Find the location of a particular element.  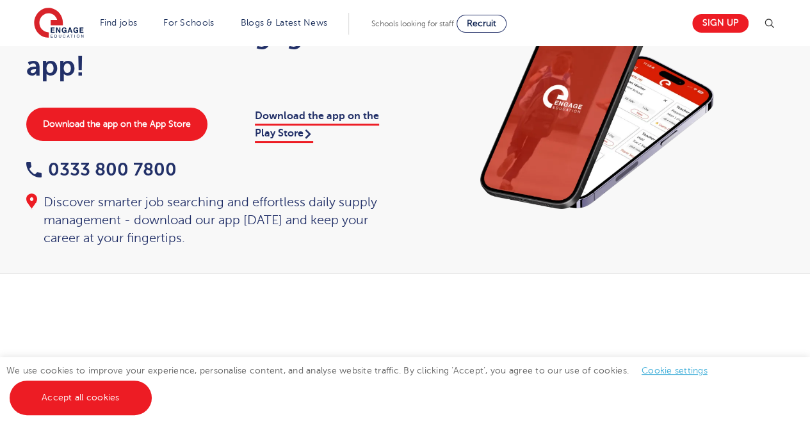

a: For Schools is located at coordinates (188, 22).